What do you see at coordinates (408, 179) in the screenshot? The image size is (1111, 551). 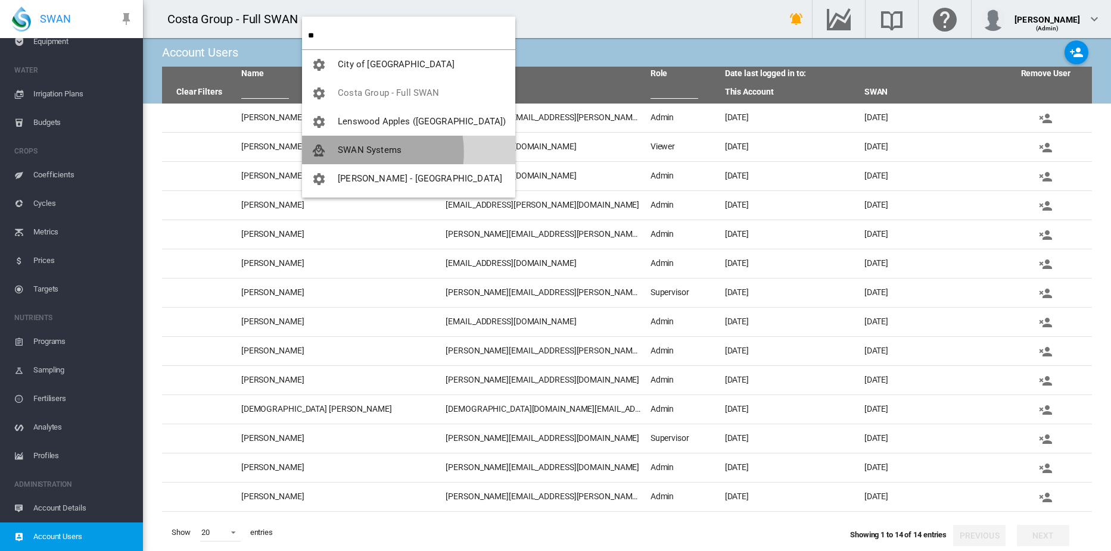 I see `button: You have 'Admin' permissions to Swinney - Brooklands` at bounding box center [408, 179].